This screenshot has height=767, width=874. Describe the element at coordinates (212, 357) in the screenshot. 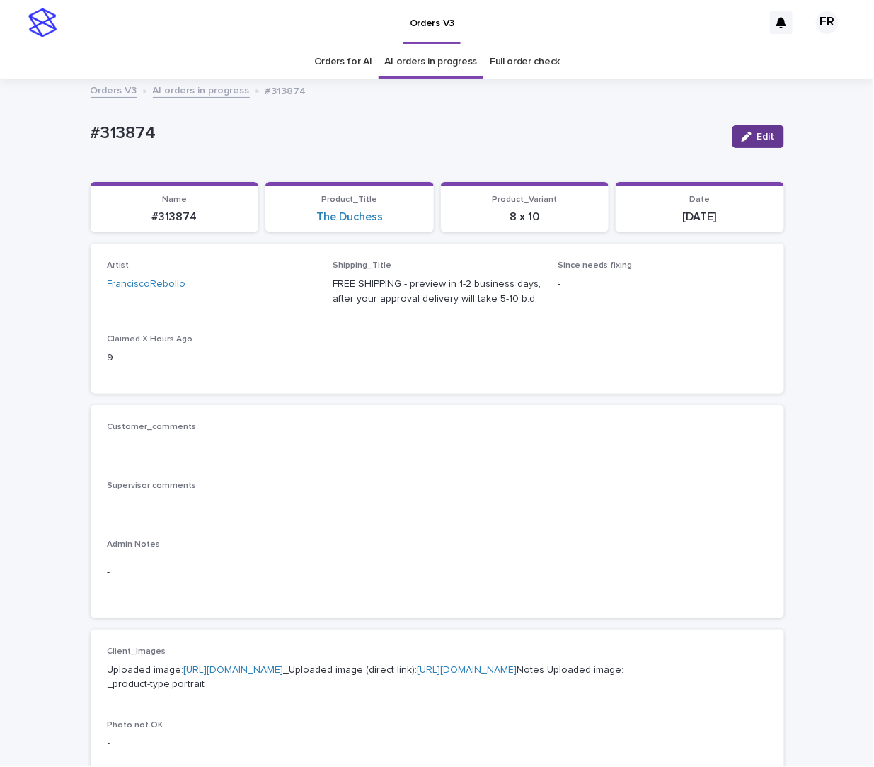

I see `p: 9` at that location.